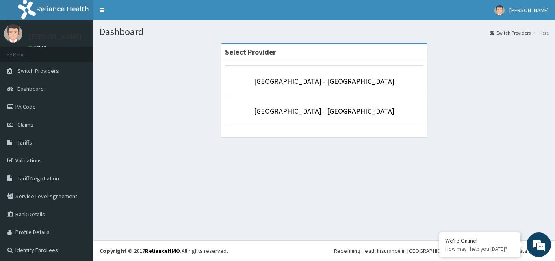  I want to click on span: Tariff Negotiation, so click(38, 178).